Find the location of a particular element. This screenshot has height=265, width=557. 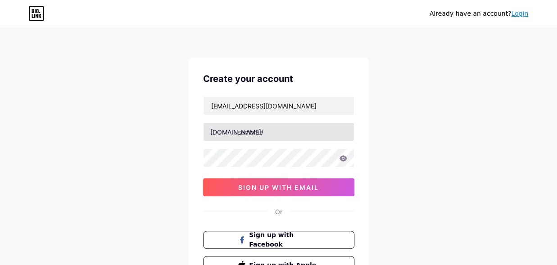

a: Login is located at coordinates (519, 13).